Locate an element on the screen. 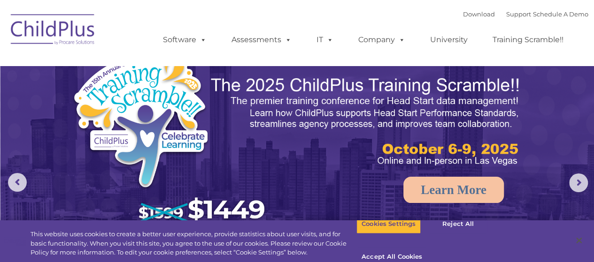  img: ChildPlus by Procare Solutions is located at coordinates (53, 31).